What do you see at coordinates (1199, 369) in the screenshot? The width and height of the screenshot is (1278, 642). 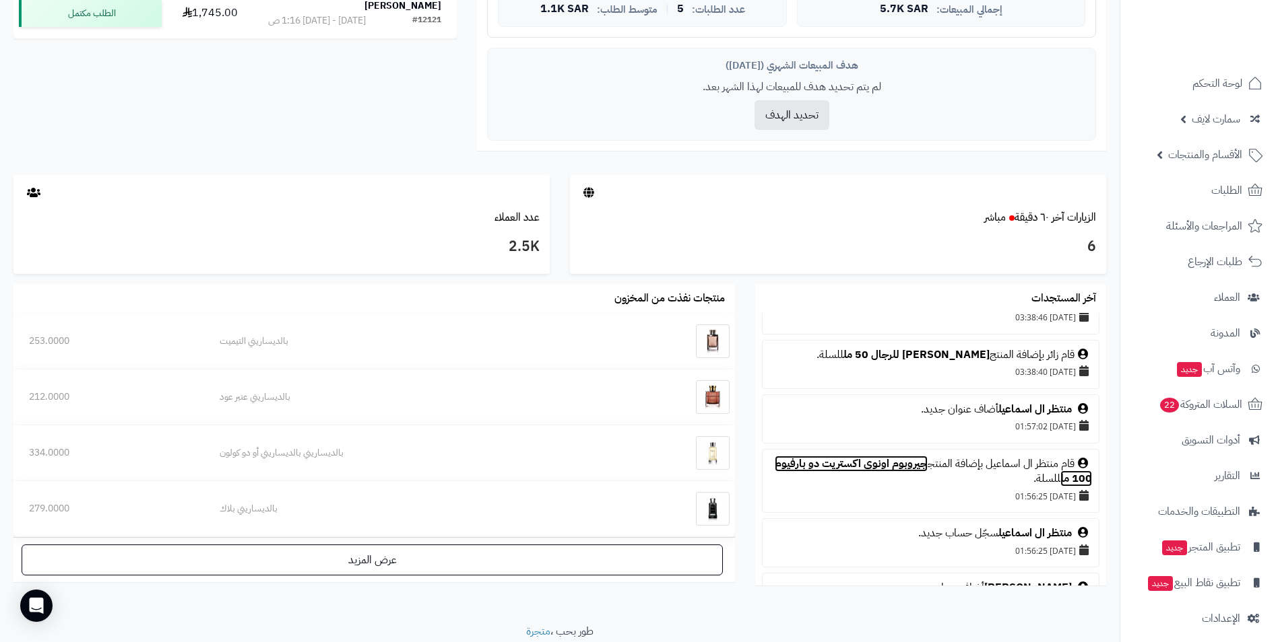 I see `a: وآتس آبجديد` at bounding box center [1199, 369].